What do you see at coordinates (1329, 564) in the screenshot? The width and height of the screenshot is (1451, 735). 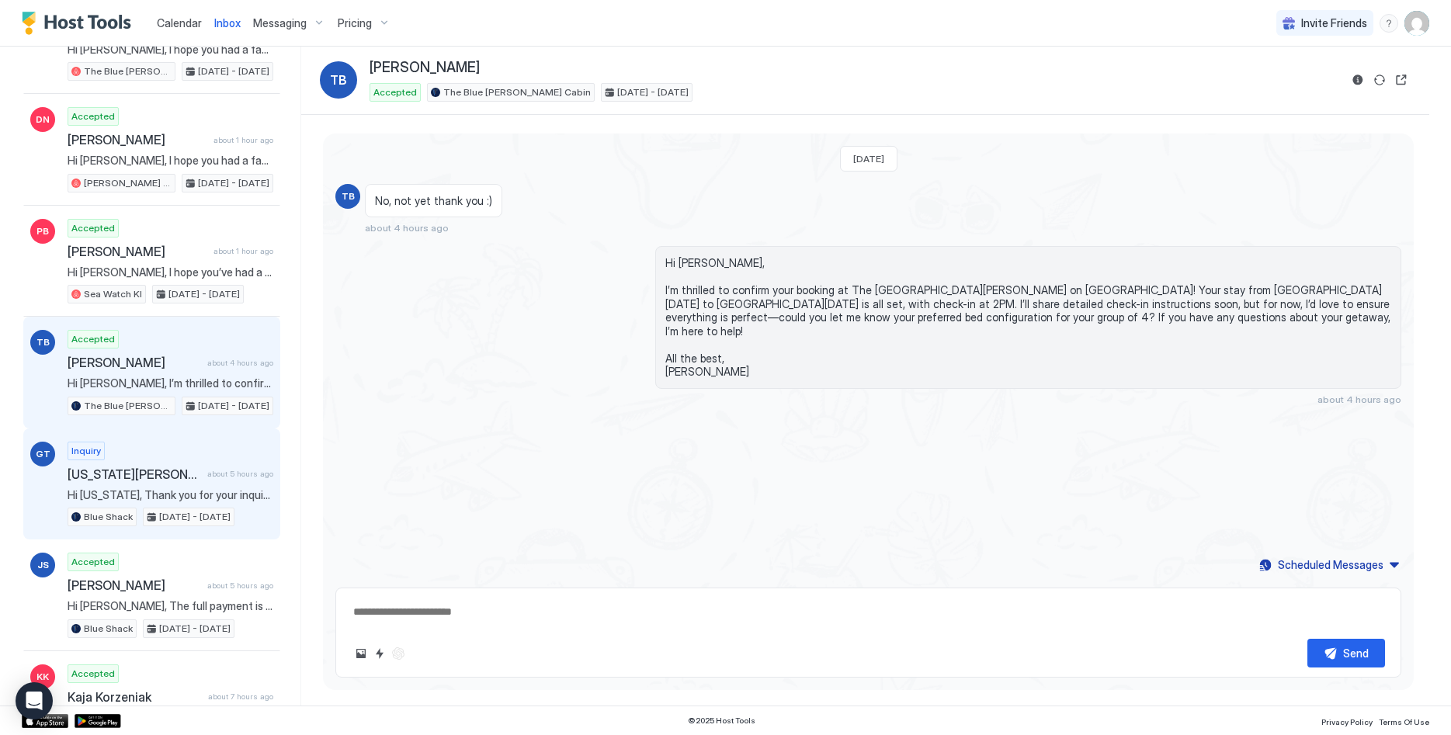 I see `button: Scheduled Messages` at bounding box center [1329, 564].